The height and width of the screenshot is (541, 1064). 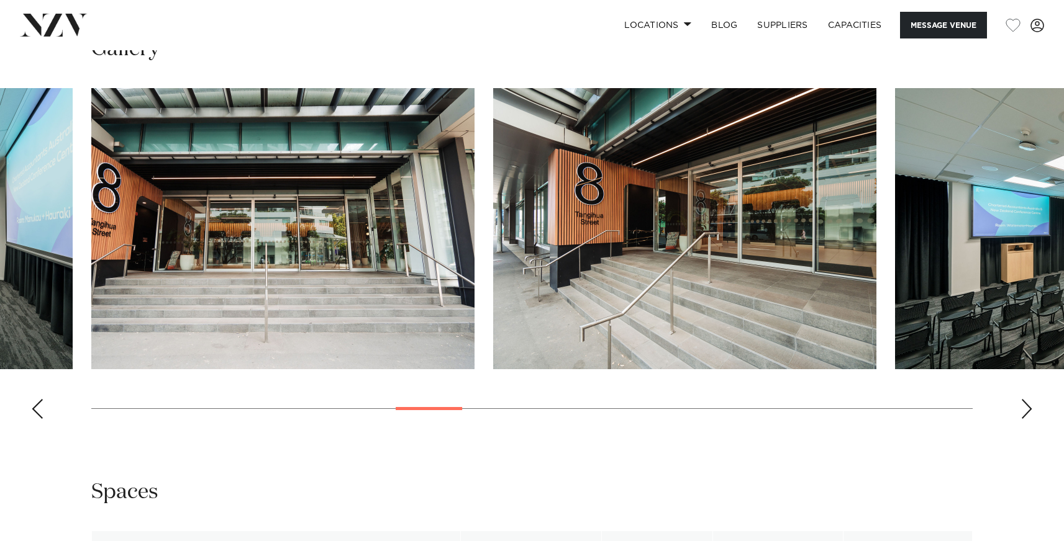 What do you see at coordinates (53, 25) in the screenshot?
I see `img: nzv-logo.png` at bounding box center [53, 25].